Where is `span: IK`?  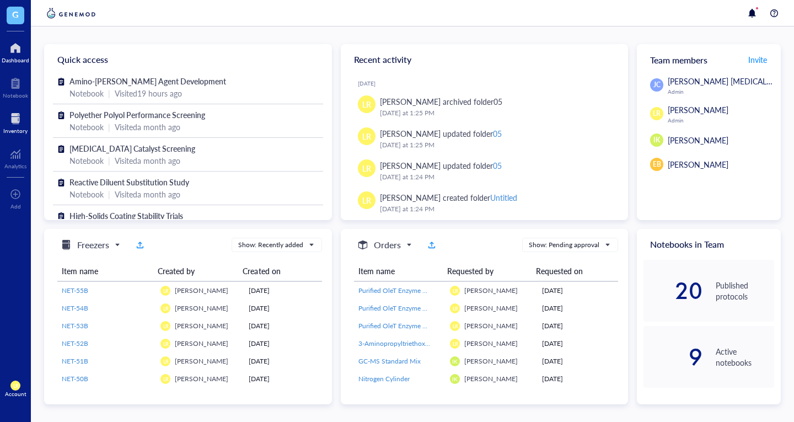
span: IK is located at coordinates (656, 140).